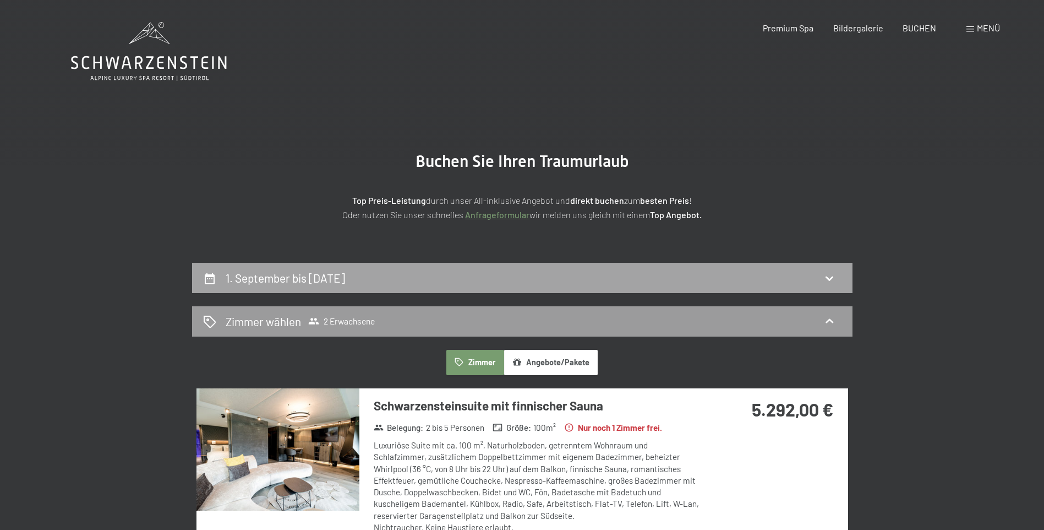 The height and width of the screenshot is (530, 1044). What do you see at coordinates (399, 427) in the screenshot?
I see `strong: Belegung :` at bounding box center [399, 427].